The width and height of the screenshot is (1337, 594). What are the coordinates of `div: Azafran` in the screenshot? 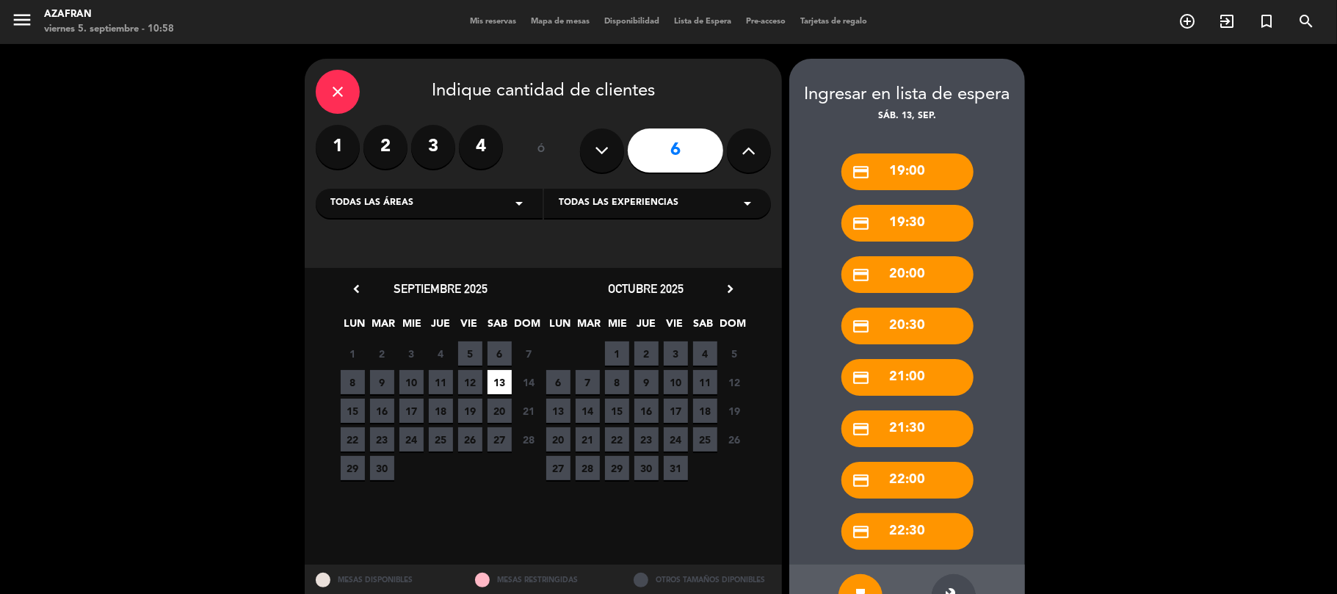 It's located at (109, 15).